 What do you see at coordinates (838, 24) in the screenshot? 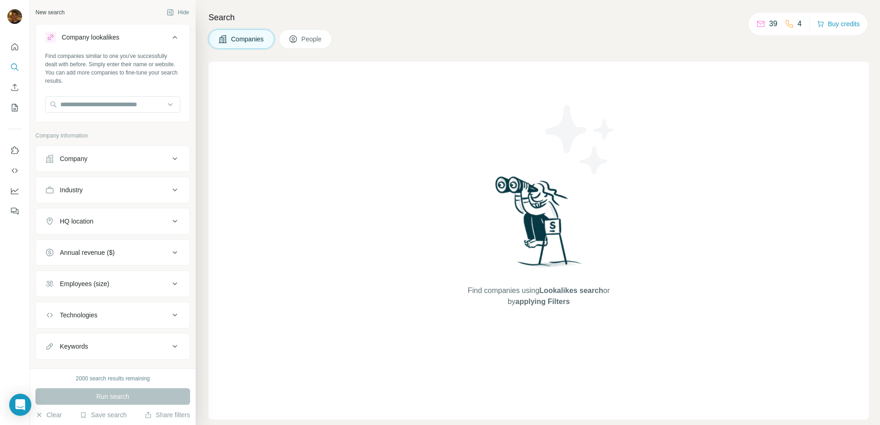
I see `button: Buy credits` at bounding box center [838, 24].